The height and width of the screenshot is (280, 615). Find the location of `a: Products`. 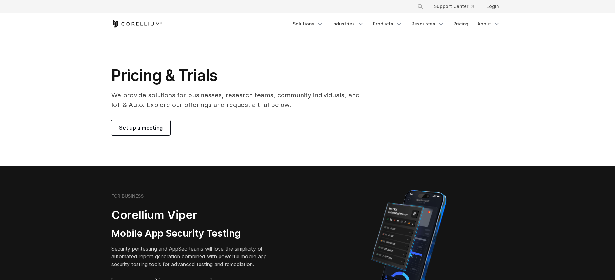

a: Products is located at coordinates (387, 24).